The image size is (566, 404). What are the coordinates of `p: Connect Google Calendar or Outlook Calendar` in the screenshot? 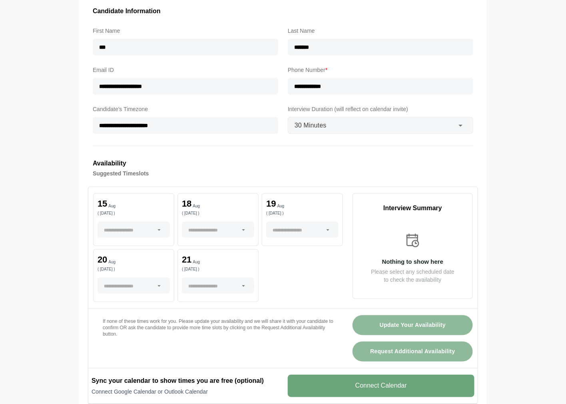 It's located at (185, 392).